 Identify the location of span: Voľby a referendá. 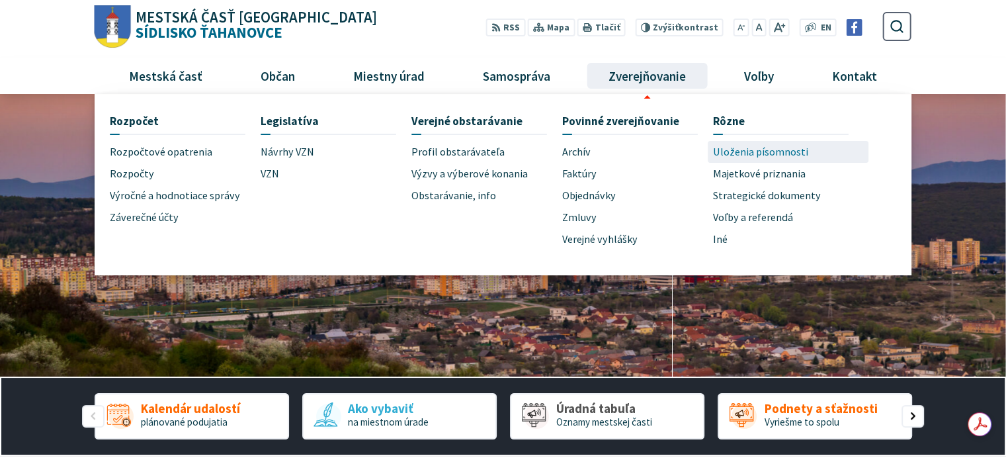
(753, 217).